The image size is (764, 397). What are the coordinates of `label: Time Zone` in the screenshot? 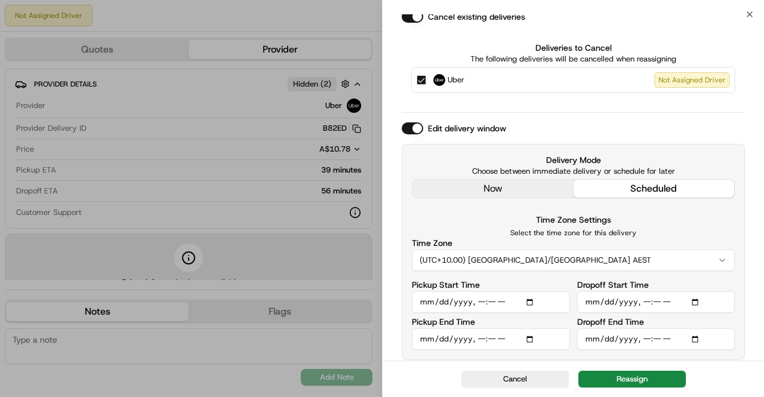 It's located at (432, 243).